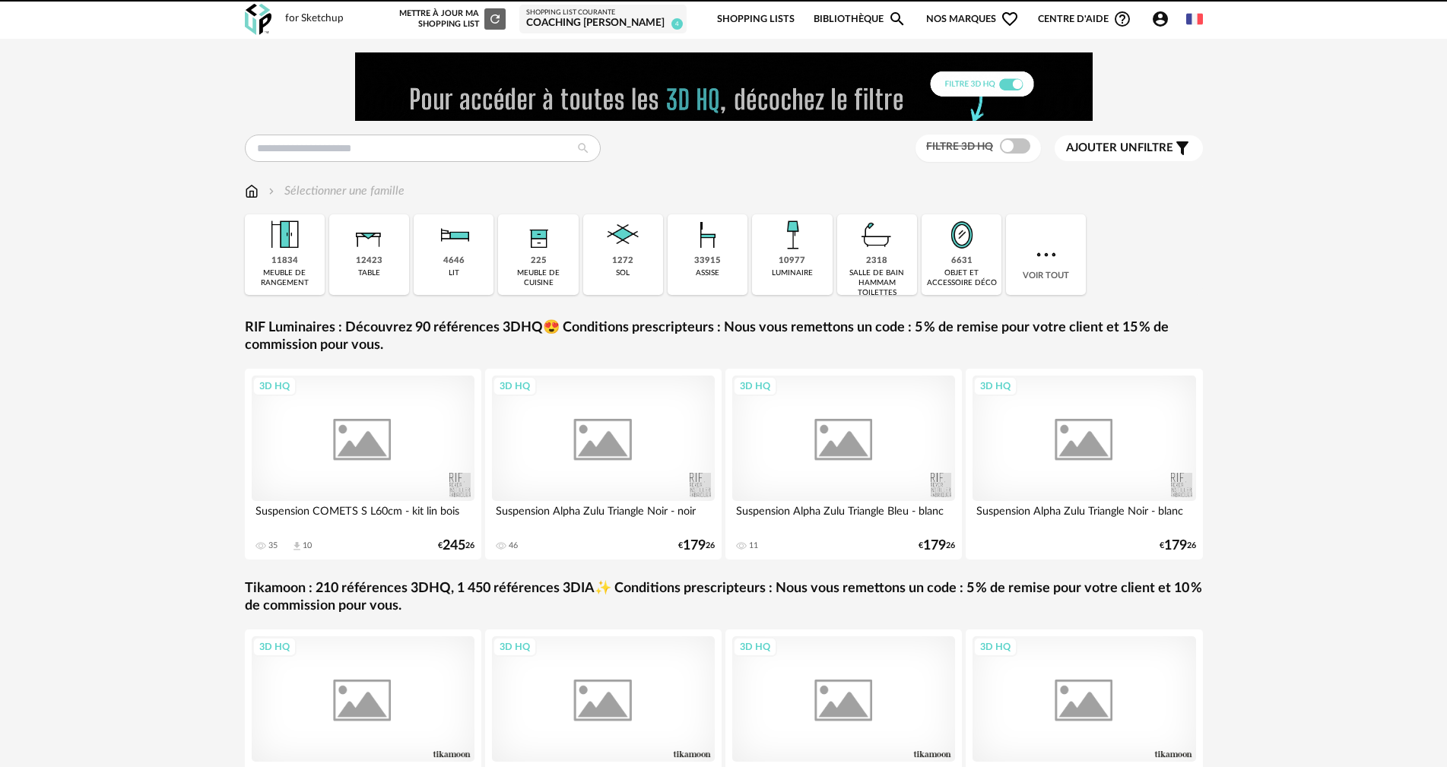 Image resolution: width=1447 pixels, height=767 pixels. I want to click on div: 12423, so click(369, 261).